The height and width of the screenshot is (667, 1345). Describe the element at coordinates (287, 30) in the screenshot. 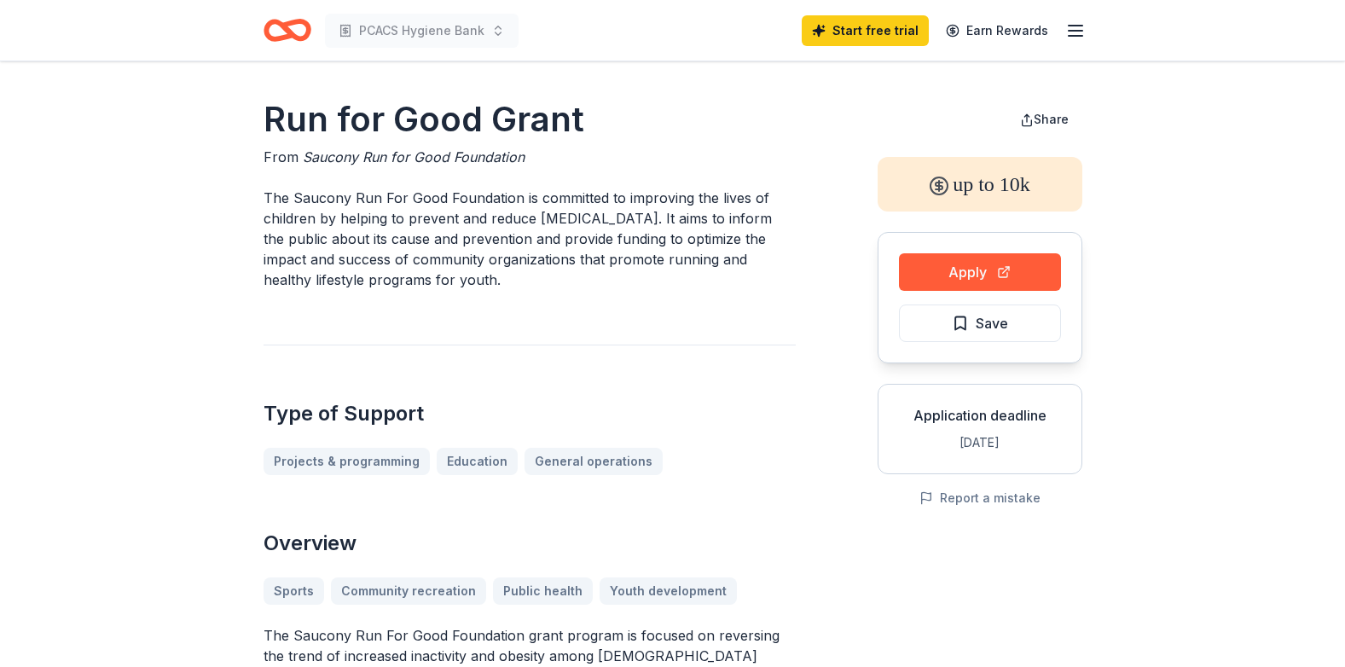

I see `a: Home` at that location.